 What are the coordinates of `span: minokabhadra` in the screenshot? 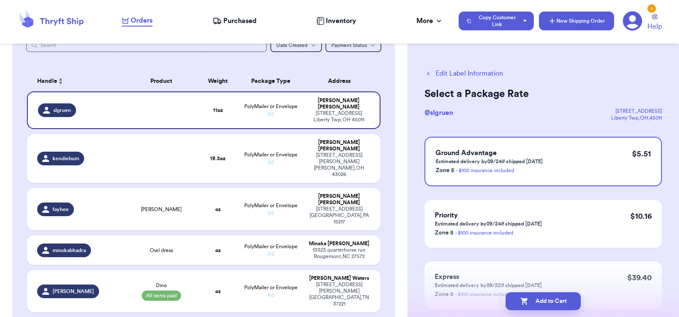 It's located at (69, 250).